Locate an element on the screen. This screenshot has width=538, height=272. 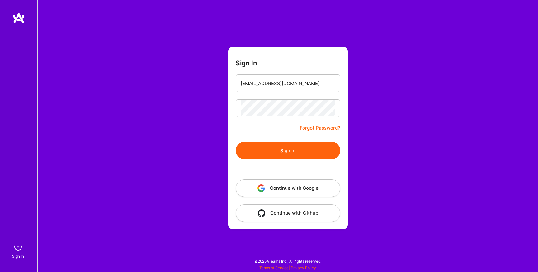
input: Email... is located at coordinates (288, 83).